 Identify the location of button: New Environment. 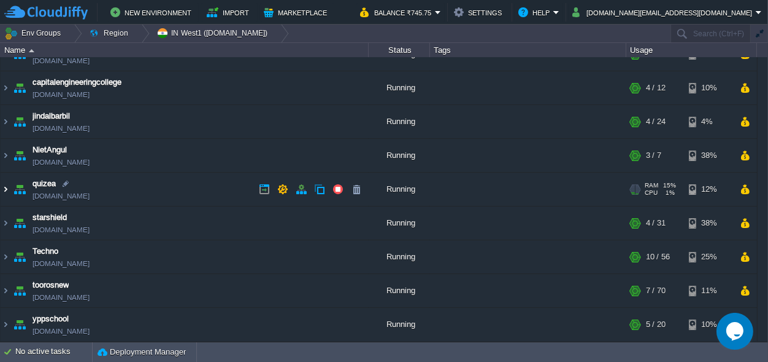
(153, 12).